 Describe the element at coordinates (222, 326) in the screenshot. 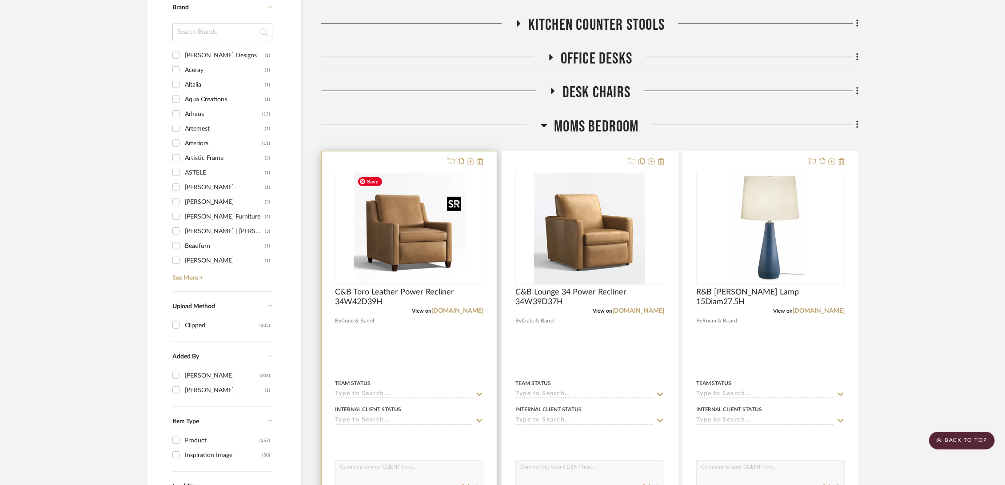

I see `div: Clipped` at that location.